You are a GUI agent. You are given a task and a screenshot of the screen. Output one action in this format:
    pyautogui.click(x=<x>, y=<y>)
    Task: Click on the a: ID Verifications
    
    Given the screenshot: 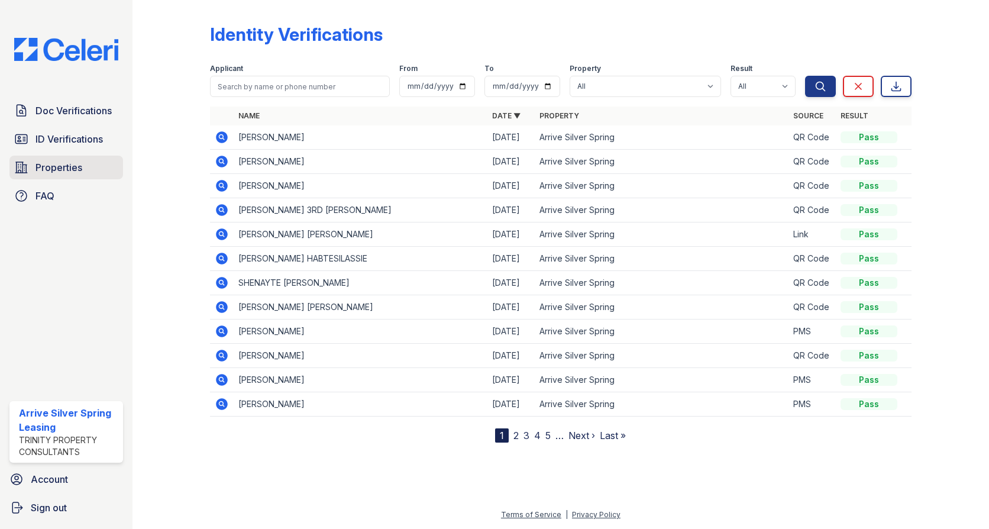 What is the action you would take?
    pyautogui.click(x=66, y=139)
    